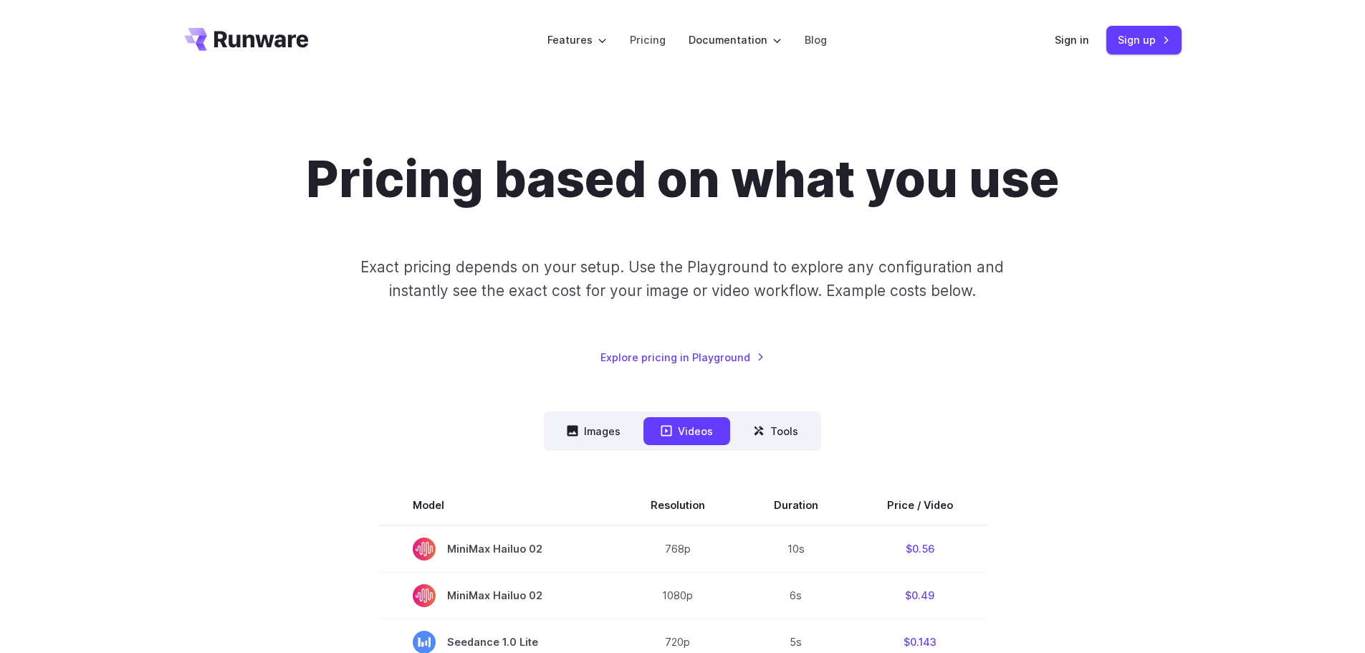  What do you see at coordinates (920, 549) in the screenshot?
I see `td: $0.56` at bounding box center [920, 549].